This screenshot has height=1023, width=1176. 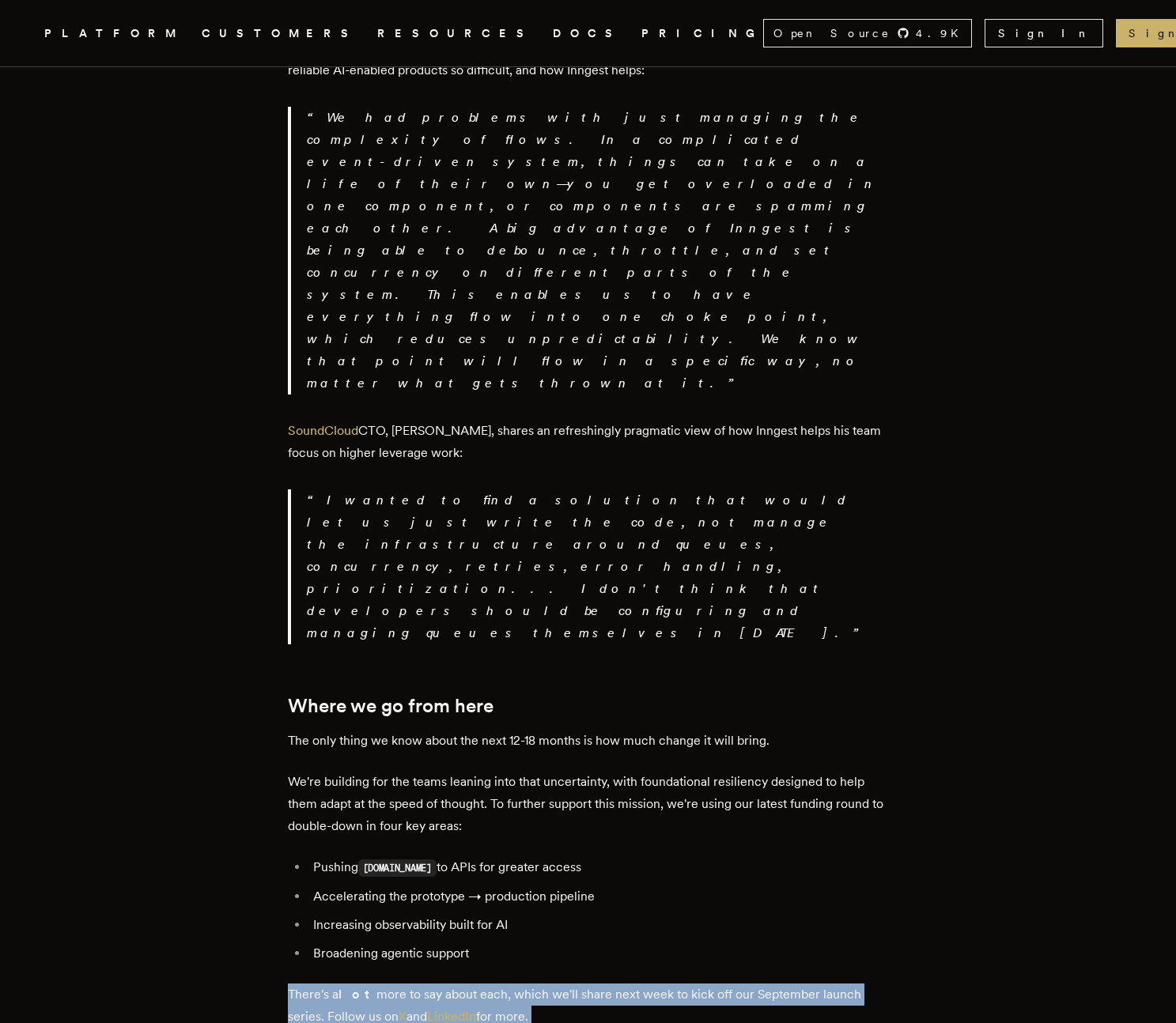 What do you see at coordinates (113, 33) in the screenshot?
I see `button: PLATFORM` at bounding box center [113, 33].